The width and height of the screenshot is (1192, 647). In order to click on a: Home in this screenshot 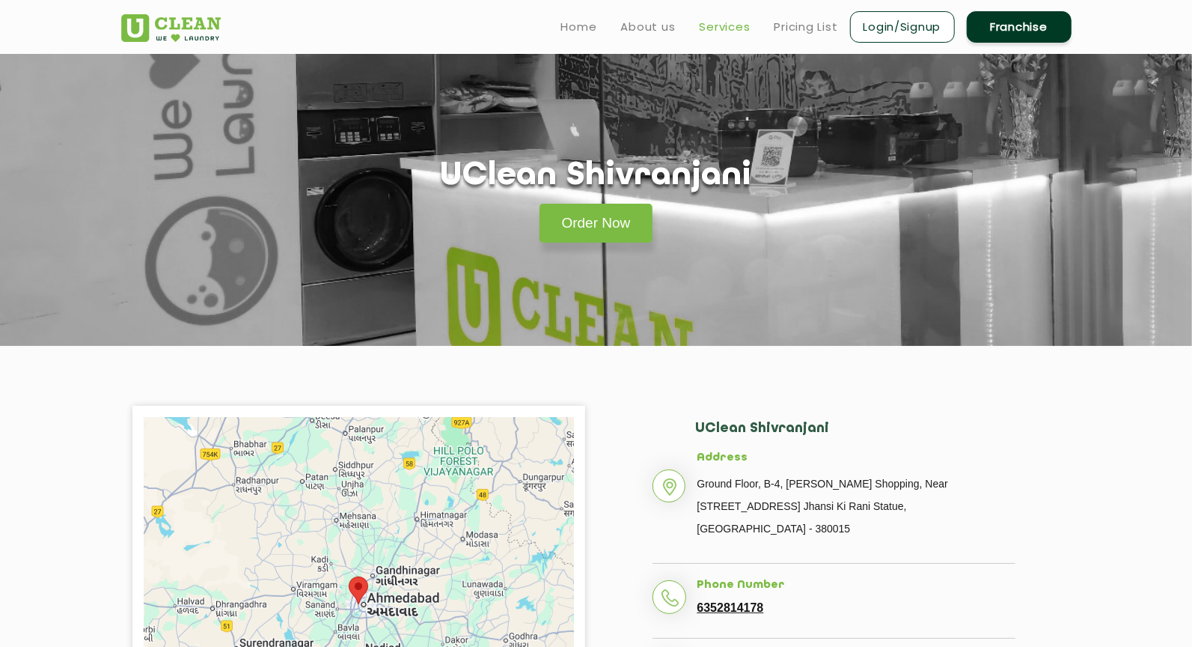, I will do `click(579, 27)`.